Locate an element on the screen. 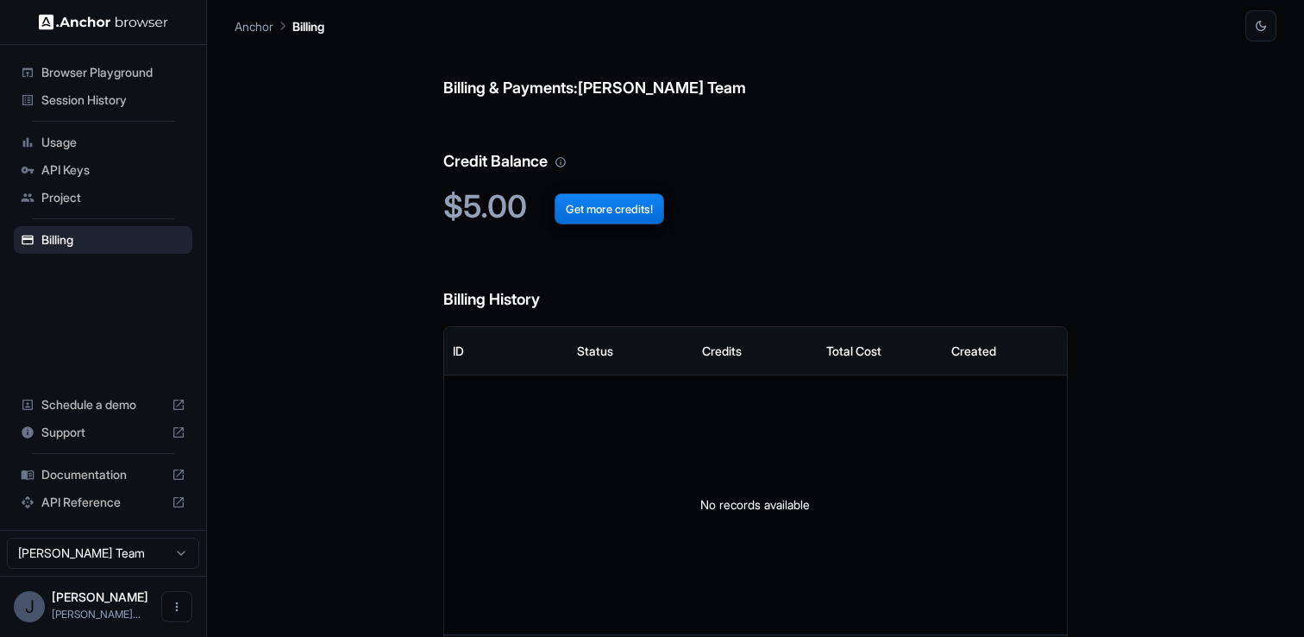 Image resolution: width=1304 pixels, height=637 pixels. span: Documentation is located at coordinates (103, 474).